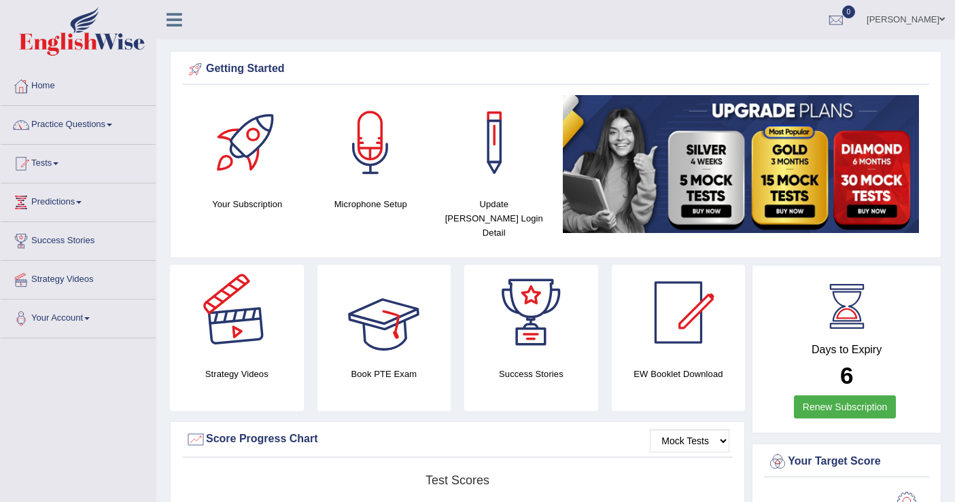 The image size is (955, 502). I want to click on h4: Strategy Videos, so click(237, 374).